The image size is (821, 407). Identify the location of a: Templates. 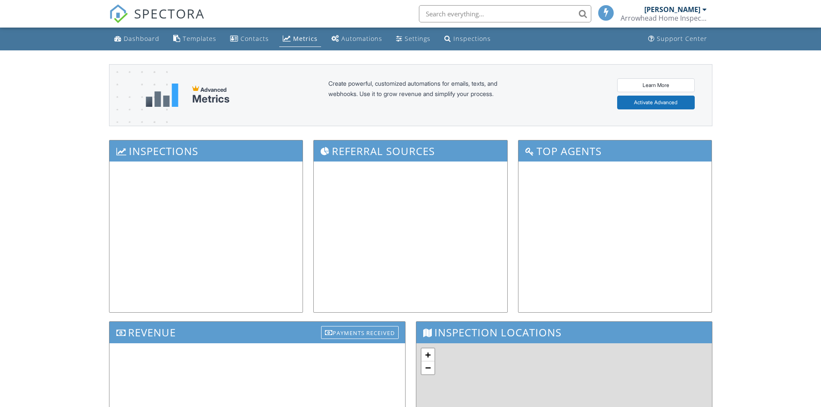
(195, 39).